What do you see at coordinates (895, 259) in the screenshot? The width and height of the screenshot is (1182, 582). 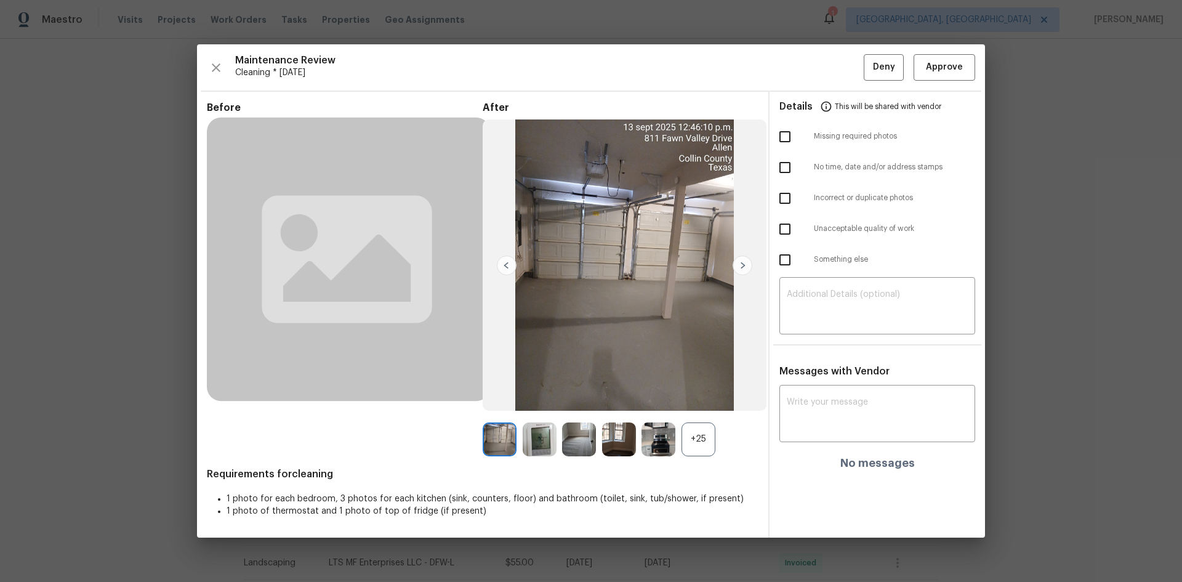 I see `span: Something else` at bounding box center [895, 259].